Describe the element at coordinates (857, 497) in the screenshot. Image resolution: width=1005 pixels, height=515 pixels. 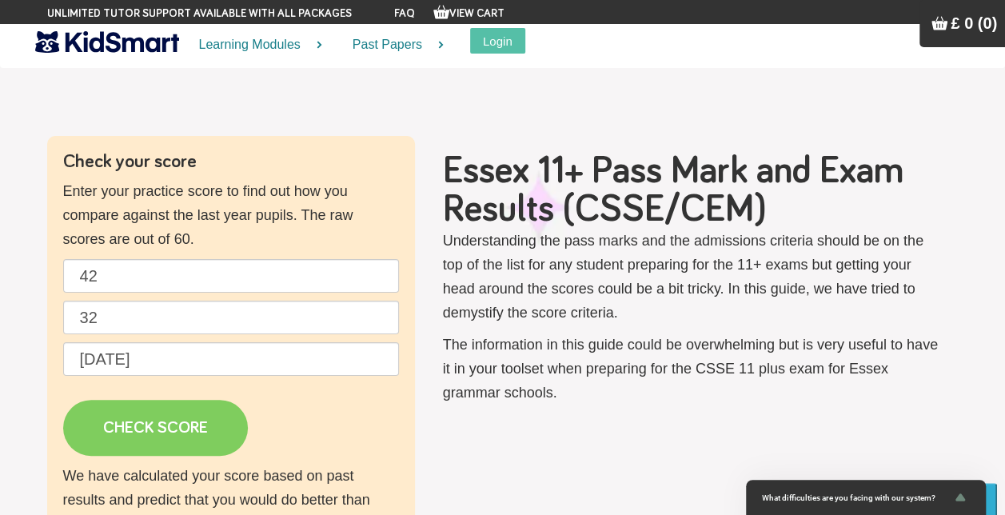
I see `span: What difficulties are you facing with our system?` at that location.